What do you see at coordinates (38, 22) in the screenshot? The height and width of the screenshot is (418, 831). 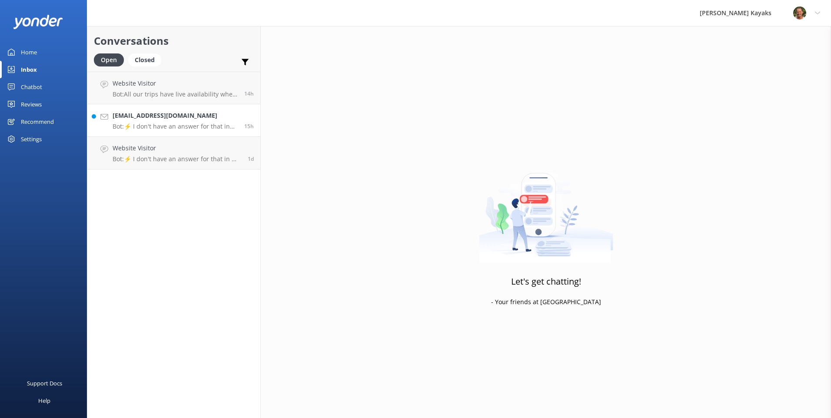 I see `img: yonder-white-logo.png` at bounding box center [38, 22].